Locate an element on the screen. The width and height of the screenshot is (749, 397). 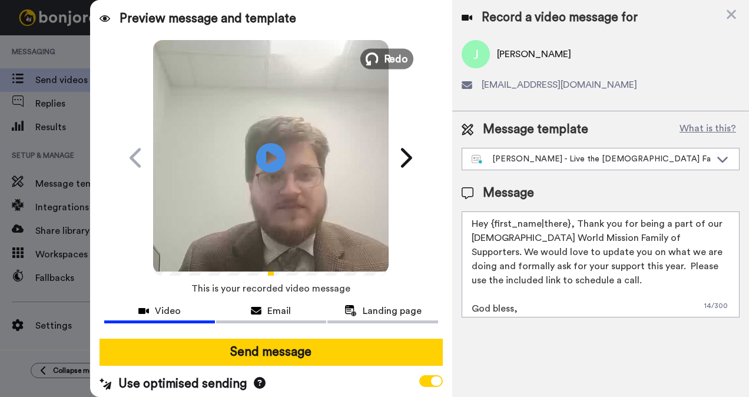
span: Video is located at coordinates (168, 311).